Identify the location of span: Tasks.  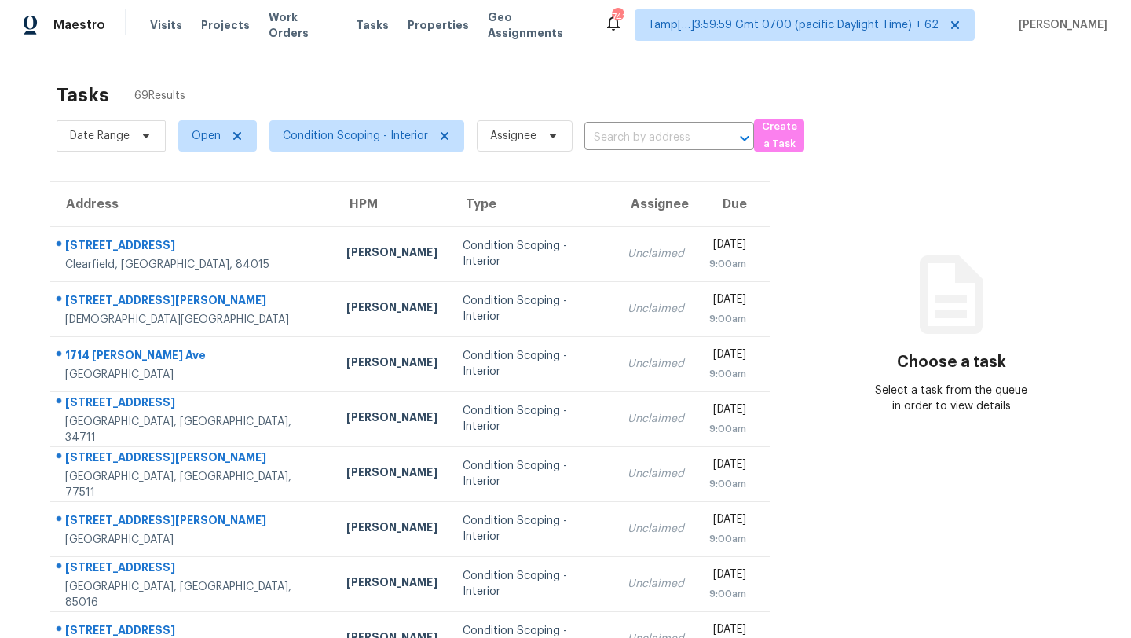
(372, 25).